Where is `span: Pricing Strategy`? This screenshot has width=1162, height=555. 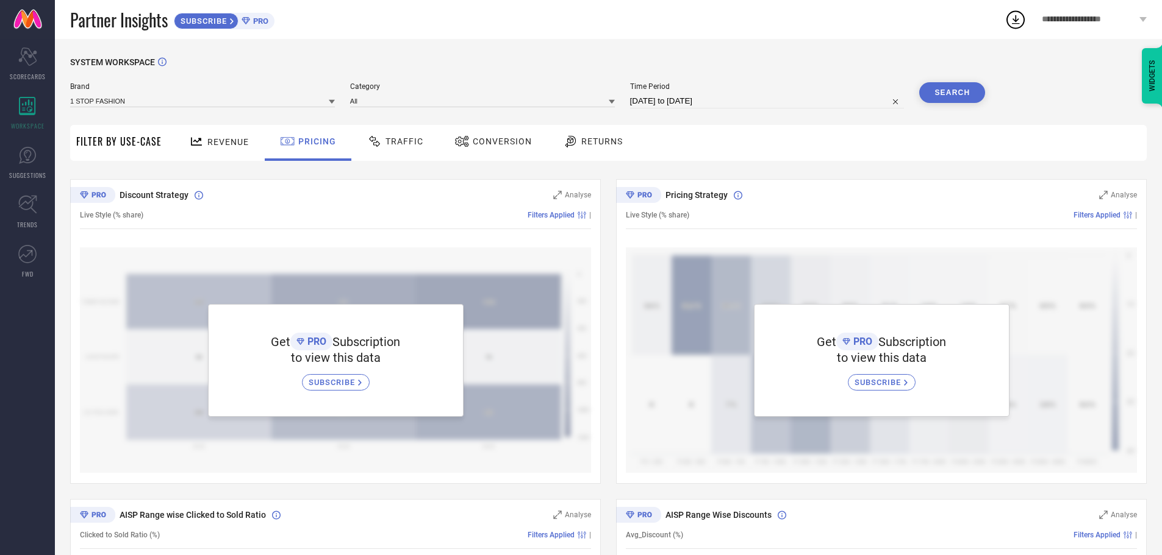
span: Pricing Strategy is located at coordinates (696, 195).